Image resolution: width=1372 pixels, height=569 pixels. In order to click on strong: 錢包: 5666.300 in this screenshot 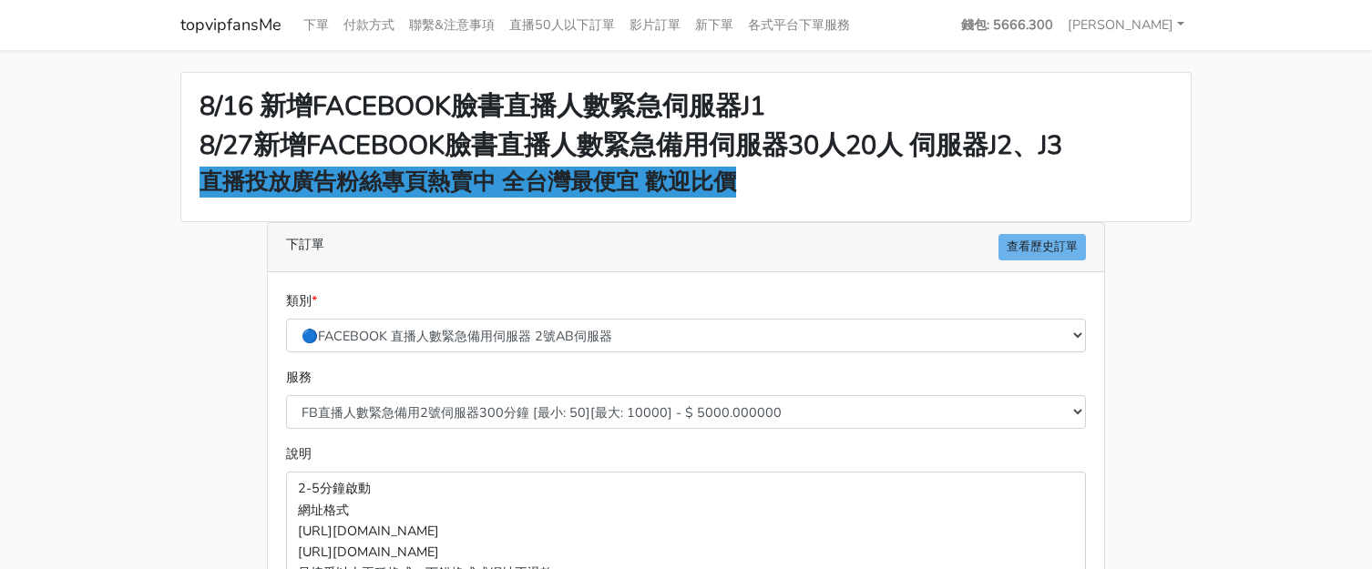, I will do `click(1006, 25)`.